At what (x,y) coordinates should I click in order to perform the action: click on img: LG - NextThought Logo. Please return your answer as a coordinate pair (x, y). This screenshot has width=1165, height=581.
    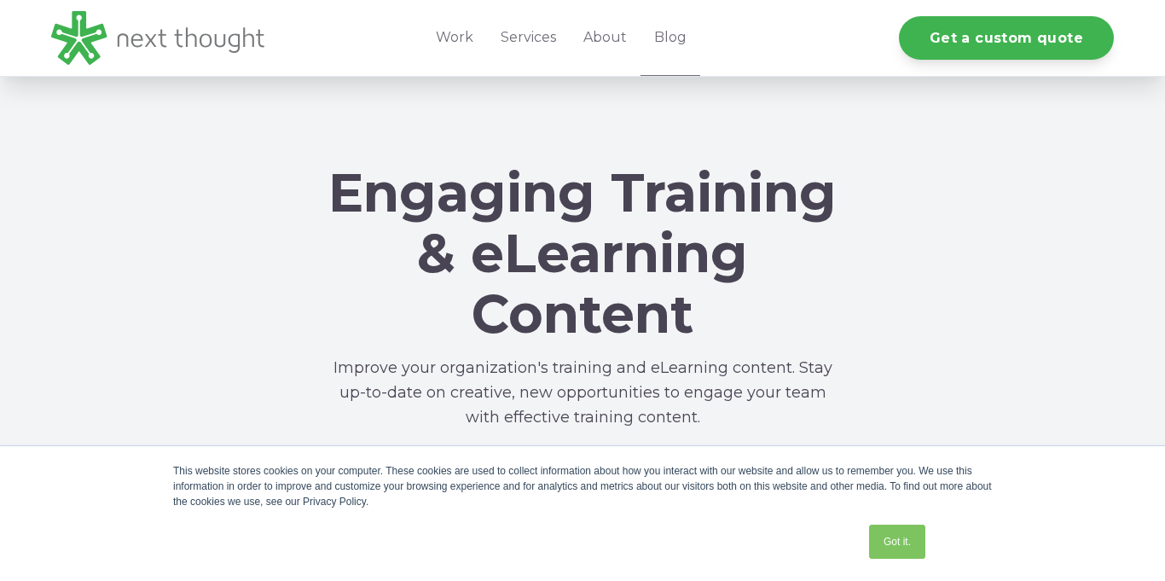
    Looking at the image, I should click on (158, 38).